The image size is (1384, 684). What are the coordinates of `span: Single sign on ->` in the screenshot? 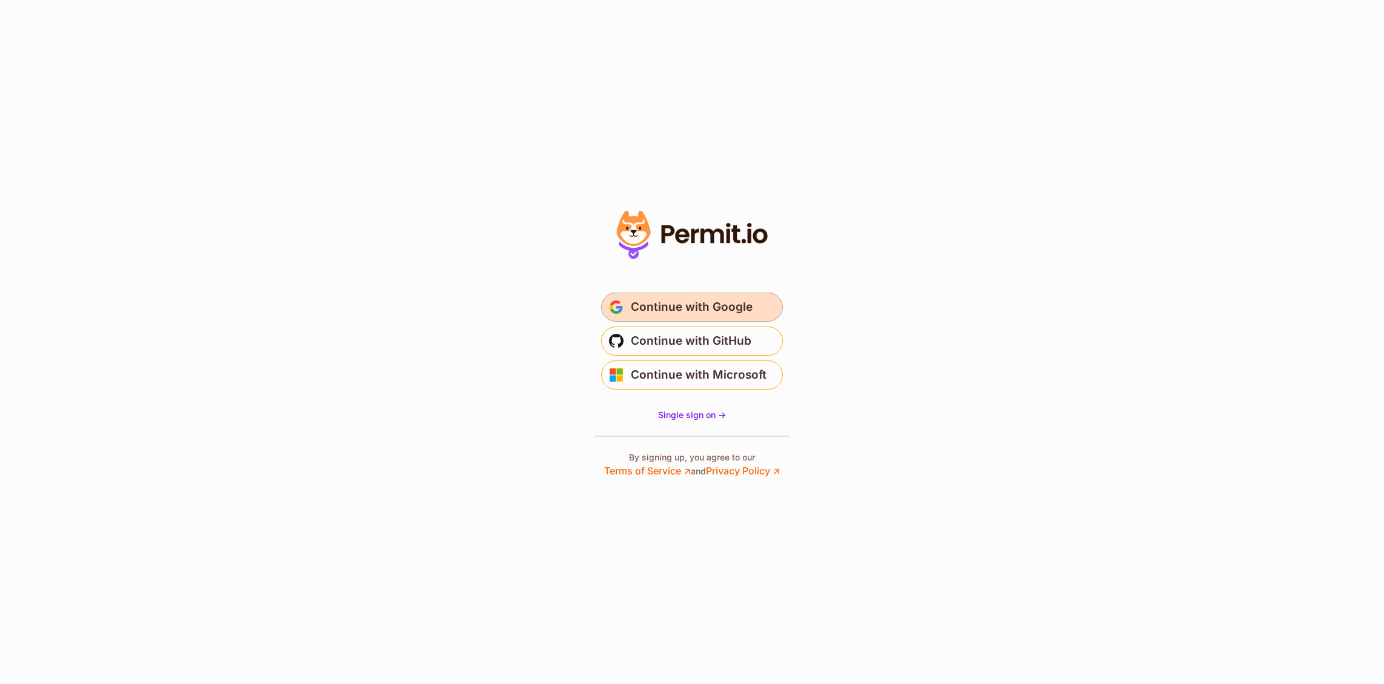 It's located at (692, 414).